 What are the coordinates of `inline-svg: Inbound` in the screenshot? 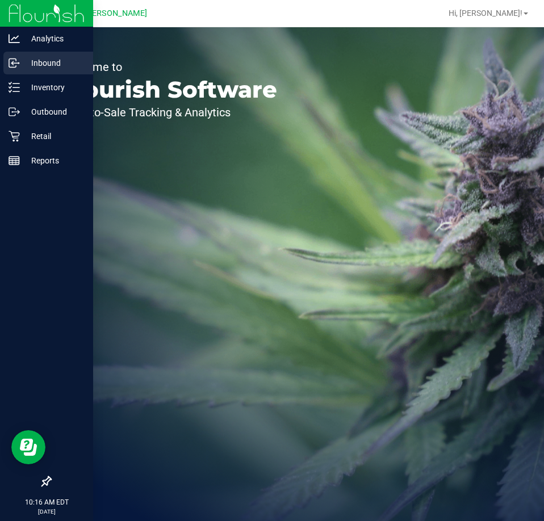 It's located at (14, 63).